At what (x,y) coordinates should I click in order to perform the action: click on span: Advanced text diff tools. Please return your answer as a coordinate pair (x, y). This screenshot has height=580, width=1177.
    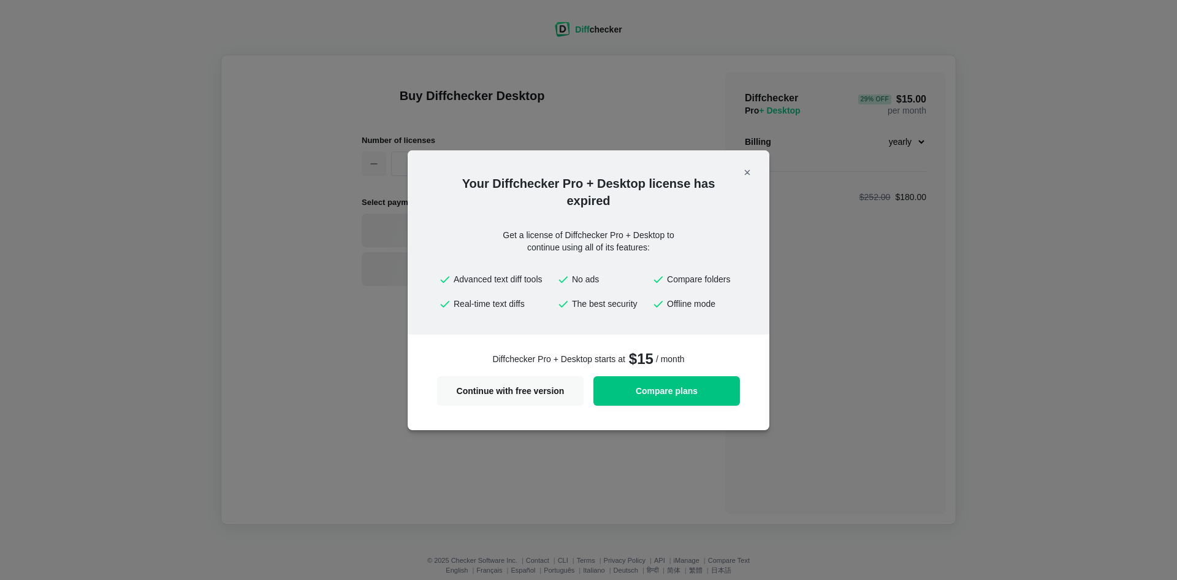
    Looking at the image, I should click on (502, 279).